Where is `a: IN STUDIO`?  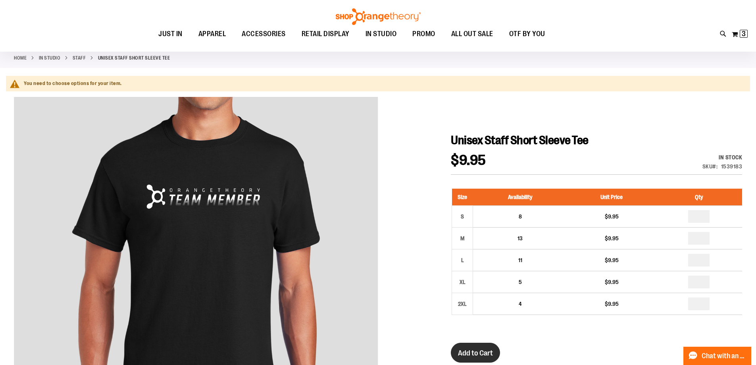
a: IN STUDIO is located at coordinates (50, 58).